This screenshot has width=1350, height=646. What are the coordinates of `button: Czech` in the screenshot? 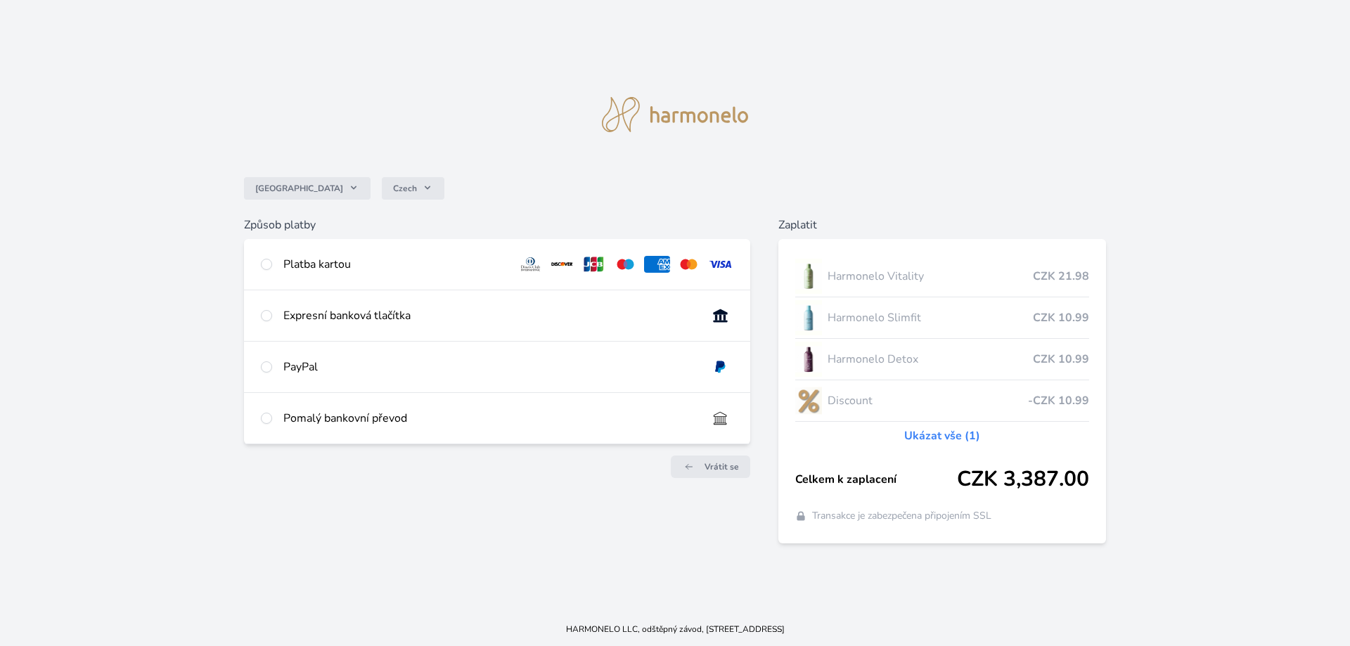 It's located at (413, 188).